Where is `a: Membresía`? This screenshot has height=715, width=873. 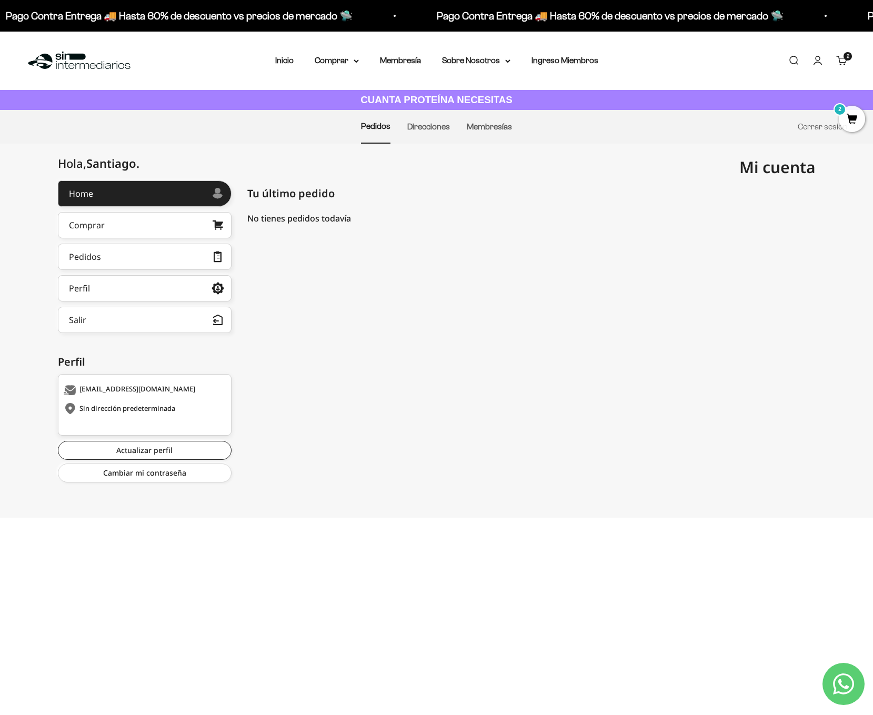 a: Membresía is located at coordinates (401, 60).